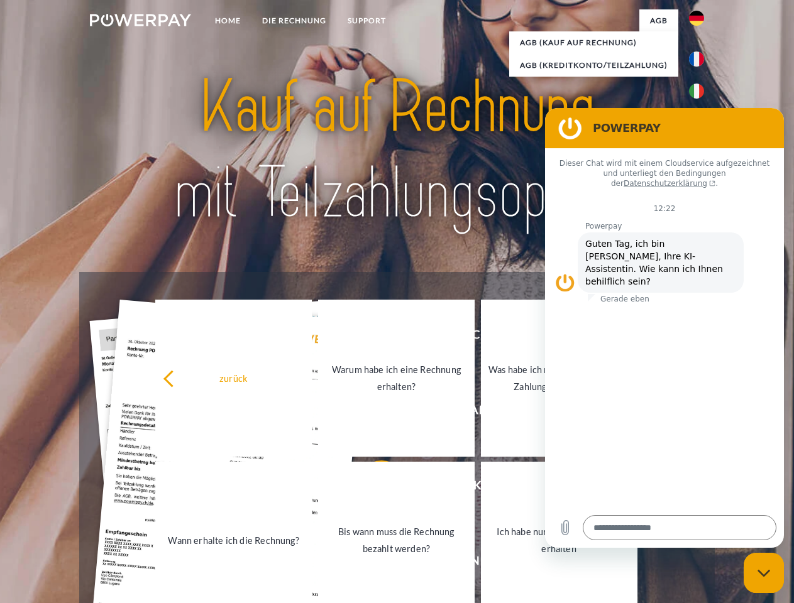 This screenshot has width=794, height=603. What do you see at coordinates (396, 540) in the screenshot?
I see `div: Bis wann muss die Rechnung bezahlt werden?` at bounding box center [396, 540].